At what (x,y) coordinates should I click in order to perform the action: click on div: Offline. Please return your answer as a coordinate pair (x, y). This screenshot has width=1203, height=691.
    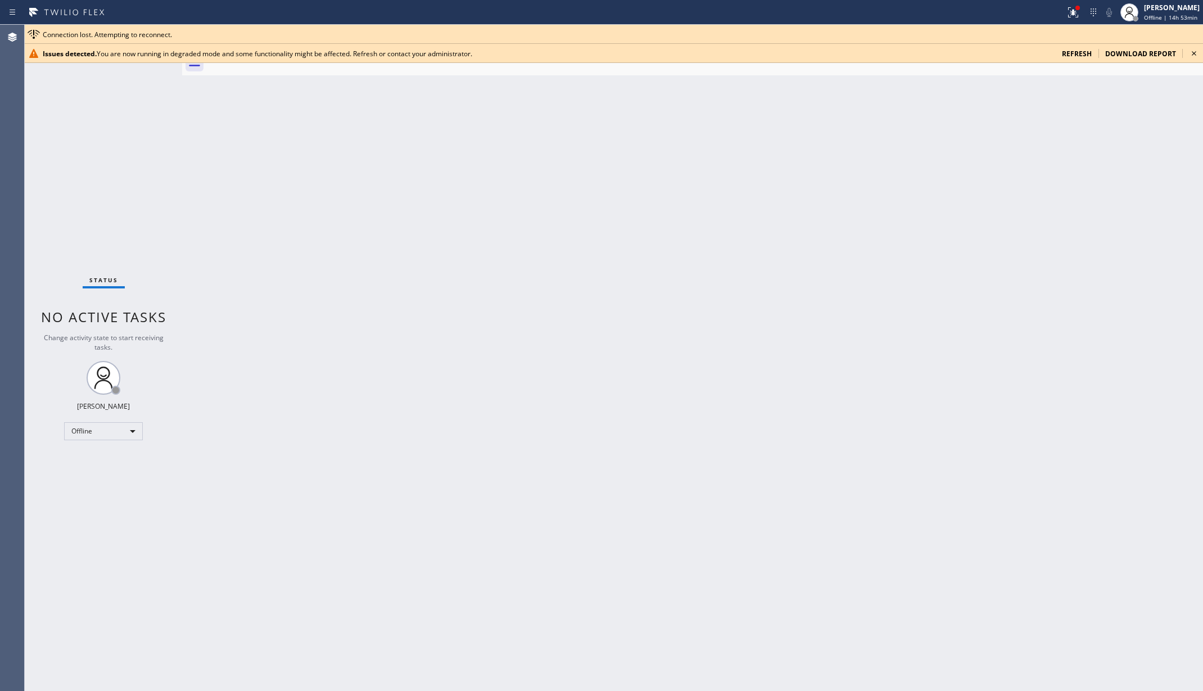
    Looking at the image, I should click on (103, 431).